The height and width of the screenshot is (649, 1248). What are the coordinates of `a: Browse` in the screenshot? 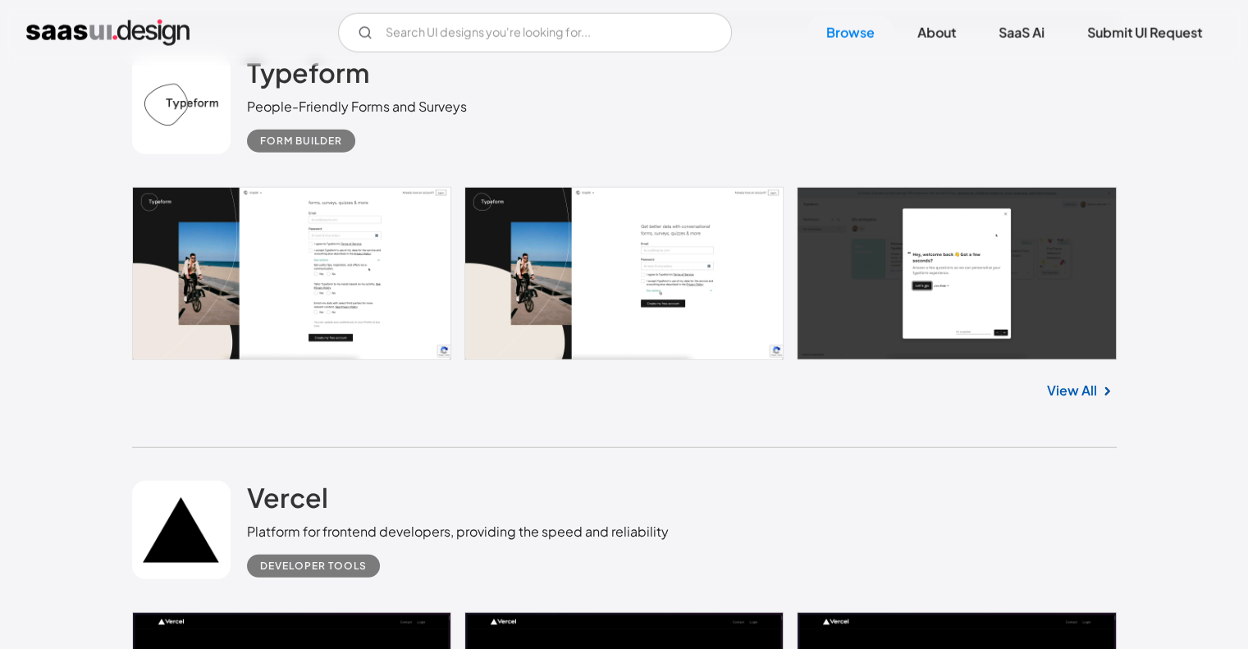 It's located at (850, 33).